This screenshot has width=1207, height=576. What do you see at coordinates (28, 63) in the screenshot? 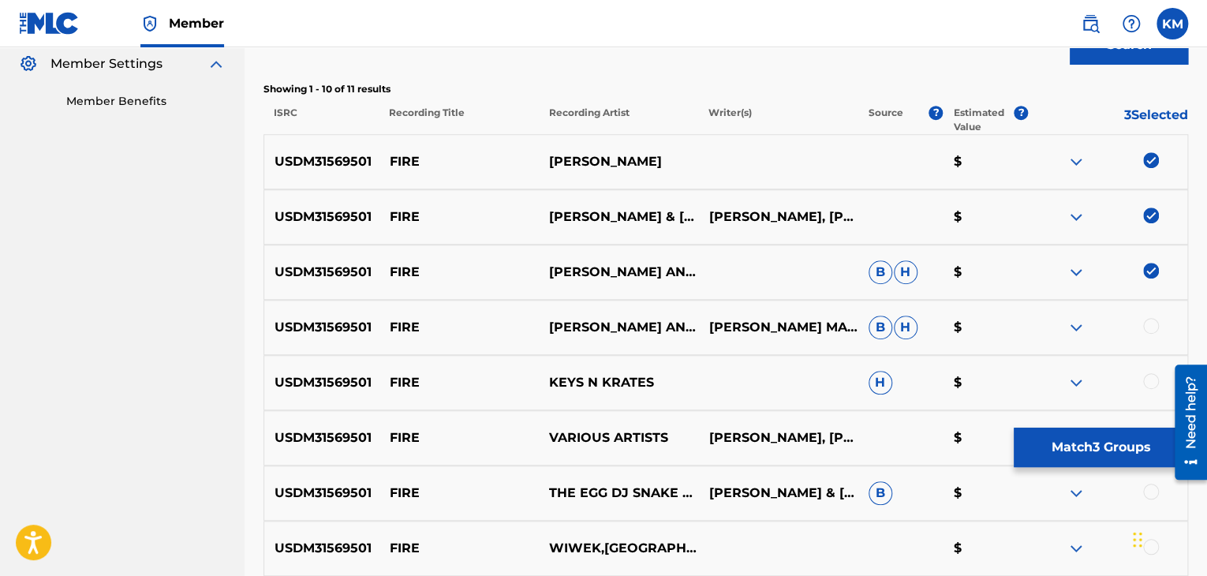
I see `div: Open Resource Center` at bounding box center [28, 63].